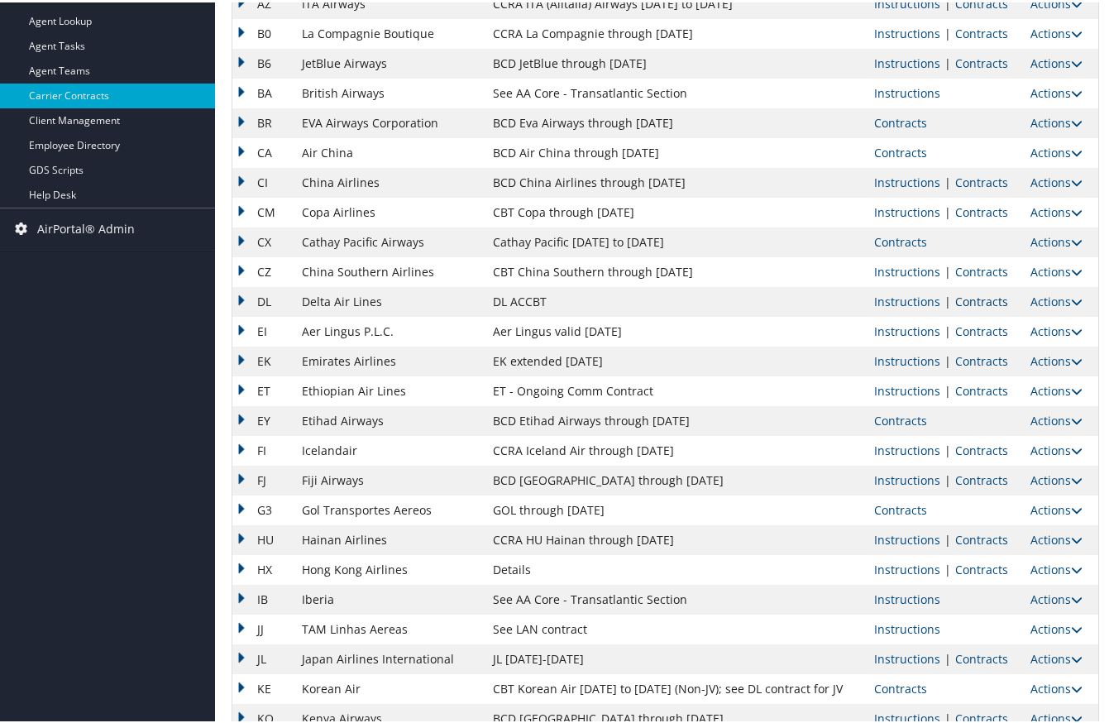  I want to click on td: CA, so click(263, 151).